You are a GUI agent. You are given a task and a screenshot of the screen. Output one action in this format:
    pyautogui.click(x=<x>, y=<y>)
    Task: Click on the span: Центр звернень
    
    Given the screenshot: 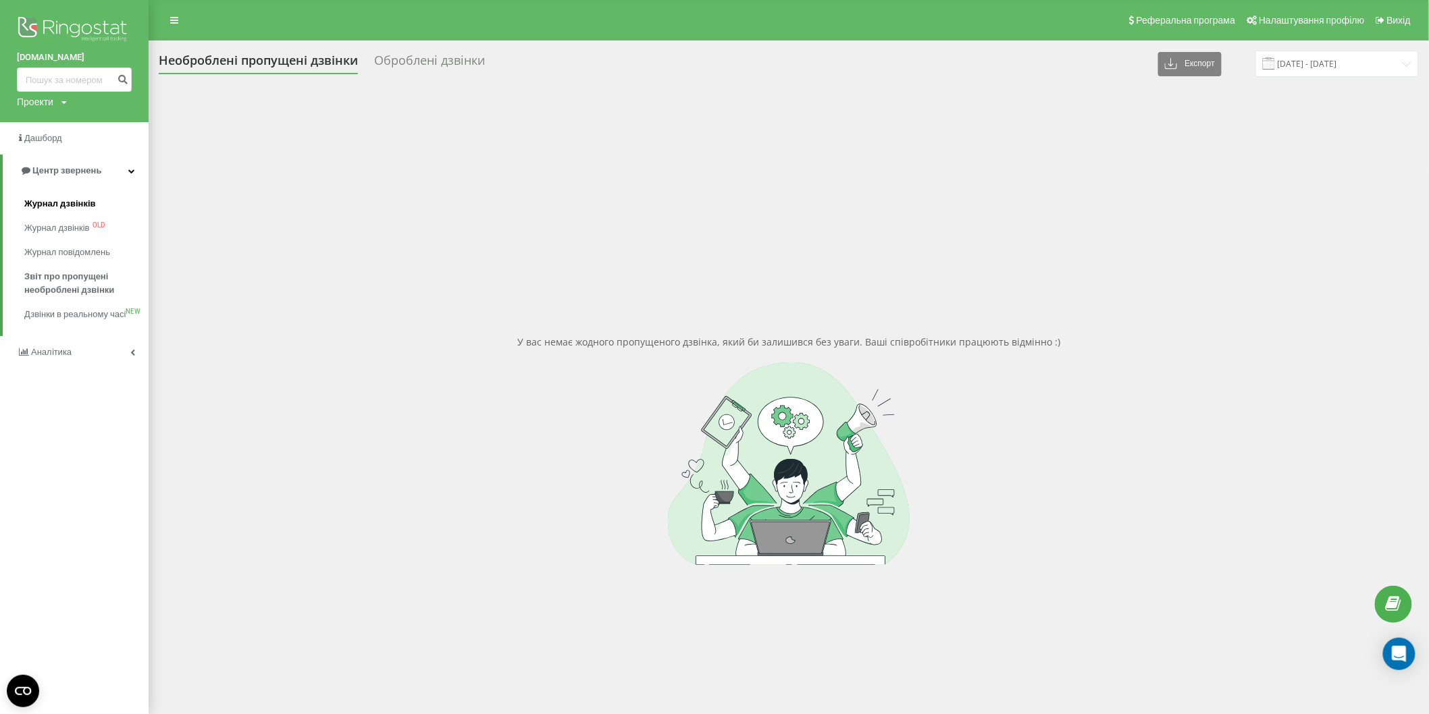 What is the action you would take?
    pyautogui.click(x=67, y=170)
    